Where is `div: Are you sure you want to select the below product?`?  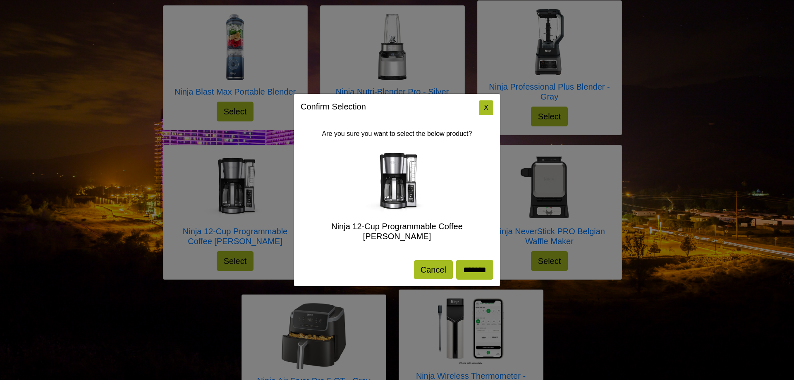 div: Are you sure you want to select the below product? is located at coordinates (397, 188).